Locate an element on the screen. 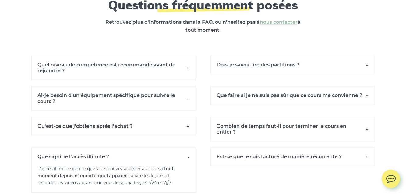 This screenshot has height=194, width=406. font: Quel niveau de compétence est recommandé avant de rejoindre ? is located at coordinates (107, 68).